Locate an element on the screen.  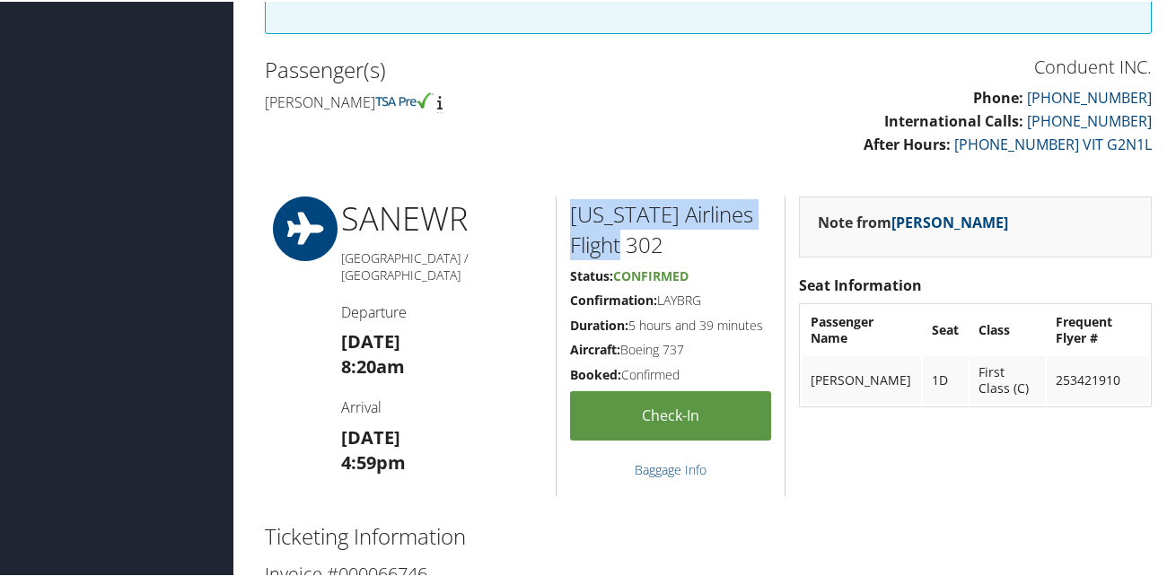
h2: Passenger(s) is located at coordinates (479, 68).